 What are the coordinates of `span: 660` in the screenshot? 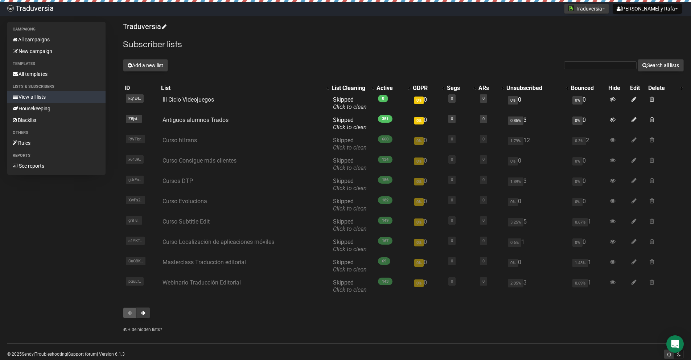 It's located at (385, 139).